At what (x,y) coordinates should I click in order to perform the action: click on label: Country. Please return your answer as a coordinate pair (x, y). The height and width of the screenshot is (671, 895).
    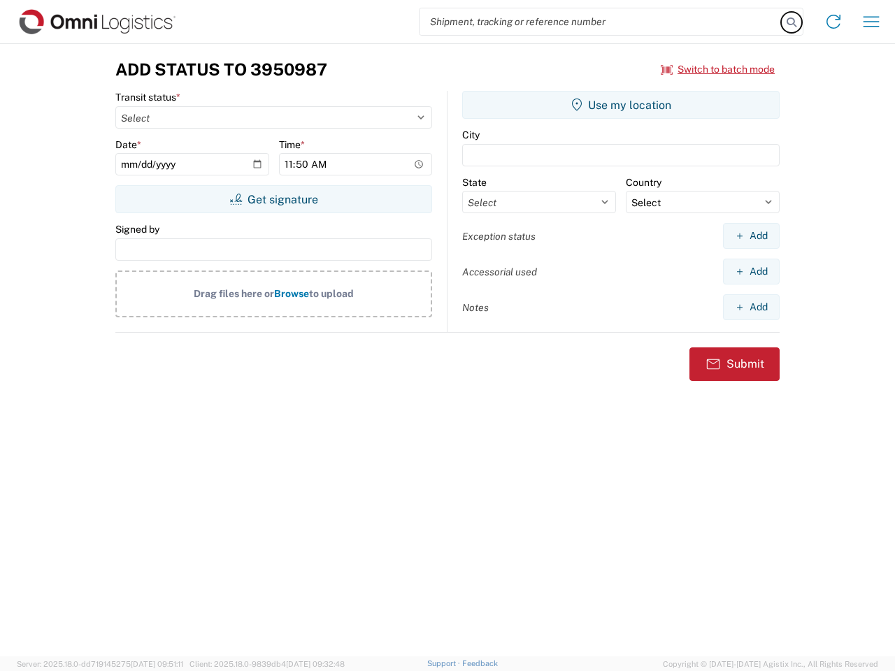
    Looking at the image, I should click on (643, 183).